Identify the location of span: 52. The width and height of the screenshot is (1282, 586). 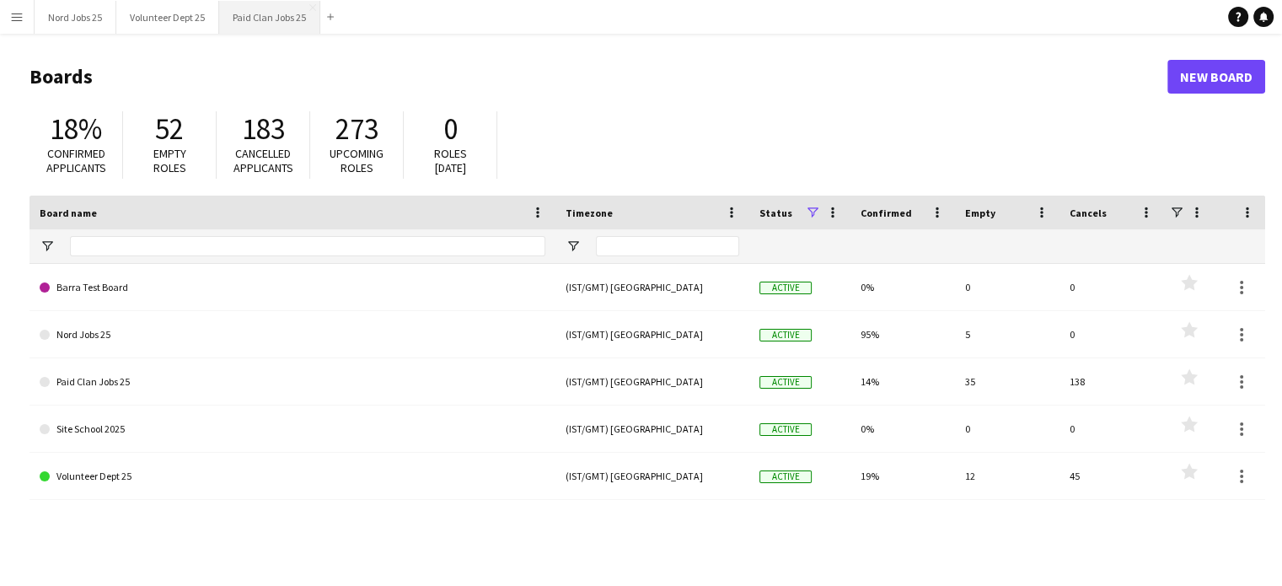
(169, 129).